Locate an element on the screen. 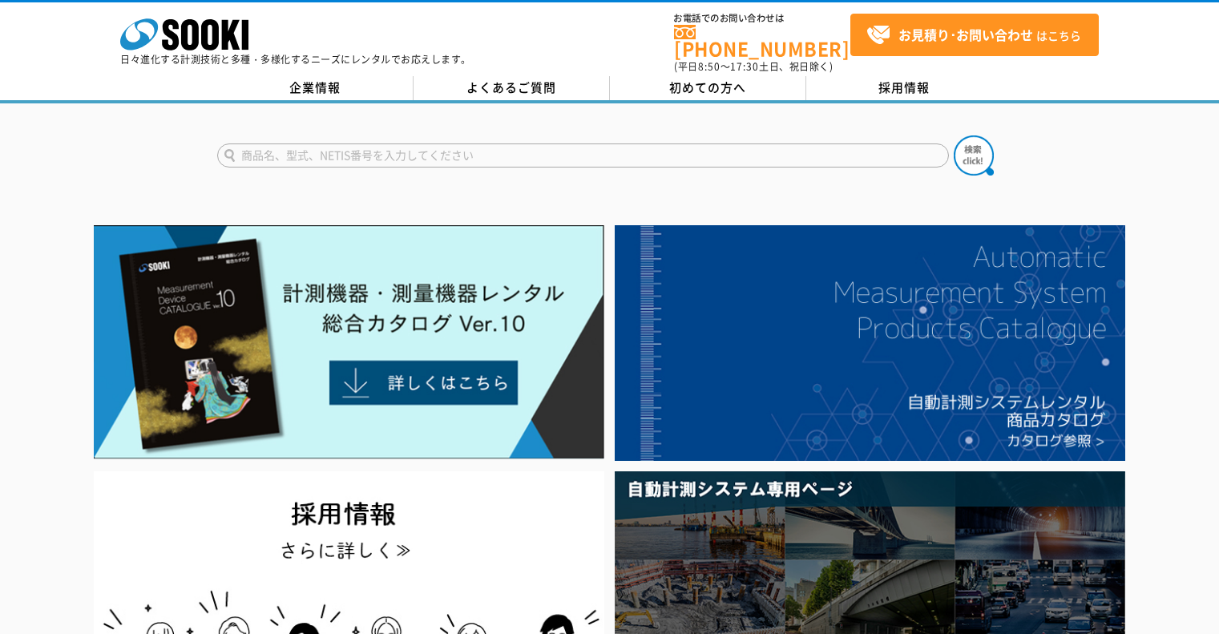 This screenshot has width=1219, height=634. span: (平日 ～ 土日、祝日除く) is located at coordinates (754, 67).